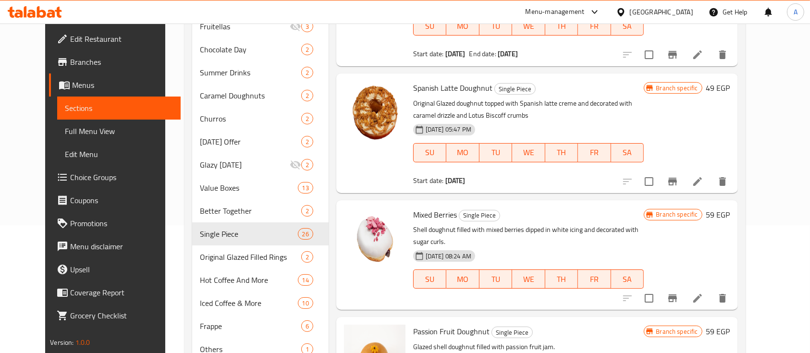 The image size is (810, 353). What do you see at coordinates (306, 280) in the screenshot?
I see `span: 14` at bounding box center [306, 280].